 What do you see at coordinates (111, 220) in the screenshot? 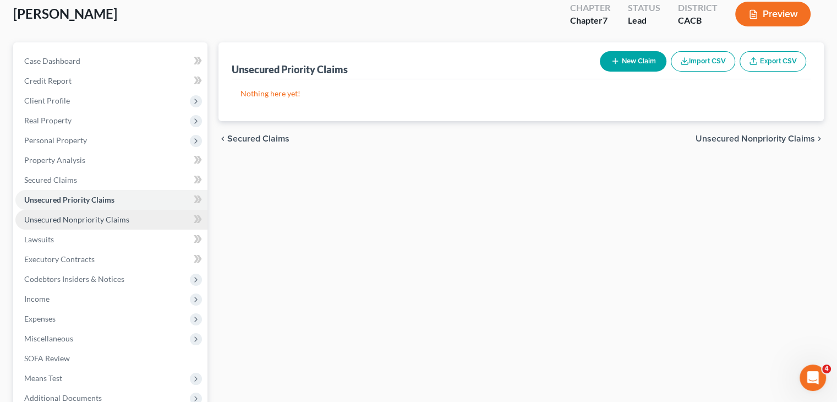
I see `a: Unsecured Nonpriority Claims` at bounding box center [111, 220].